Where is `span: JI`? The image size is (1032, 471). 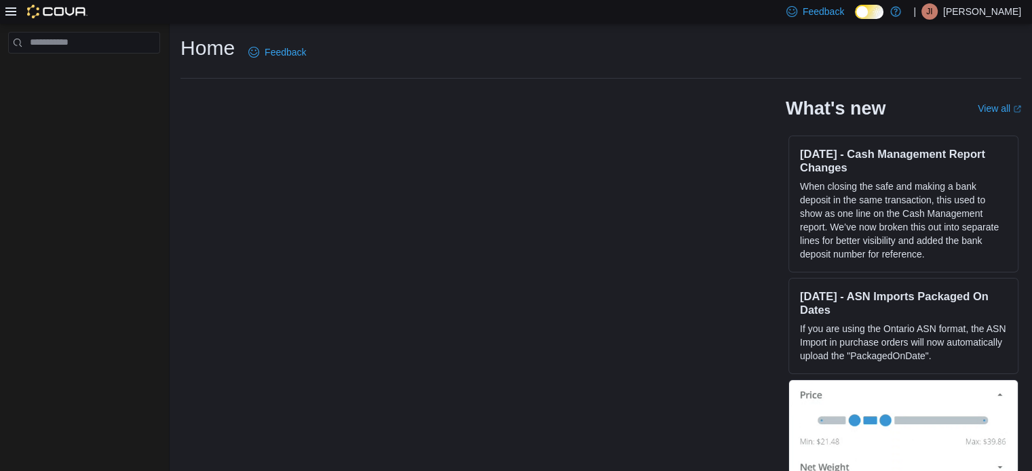
span: JI is located at coordinates (929, 12).